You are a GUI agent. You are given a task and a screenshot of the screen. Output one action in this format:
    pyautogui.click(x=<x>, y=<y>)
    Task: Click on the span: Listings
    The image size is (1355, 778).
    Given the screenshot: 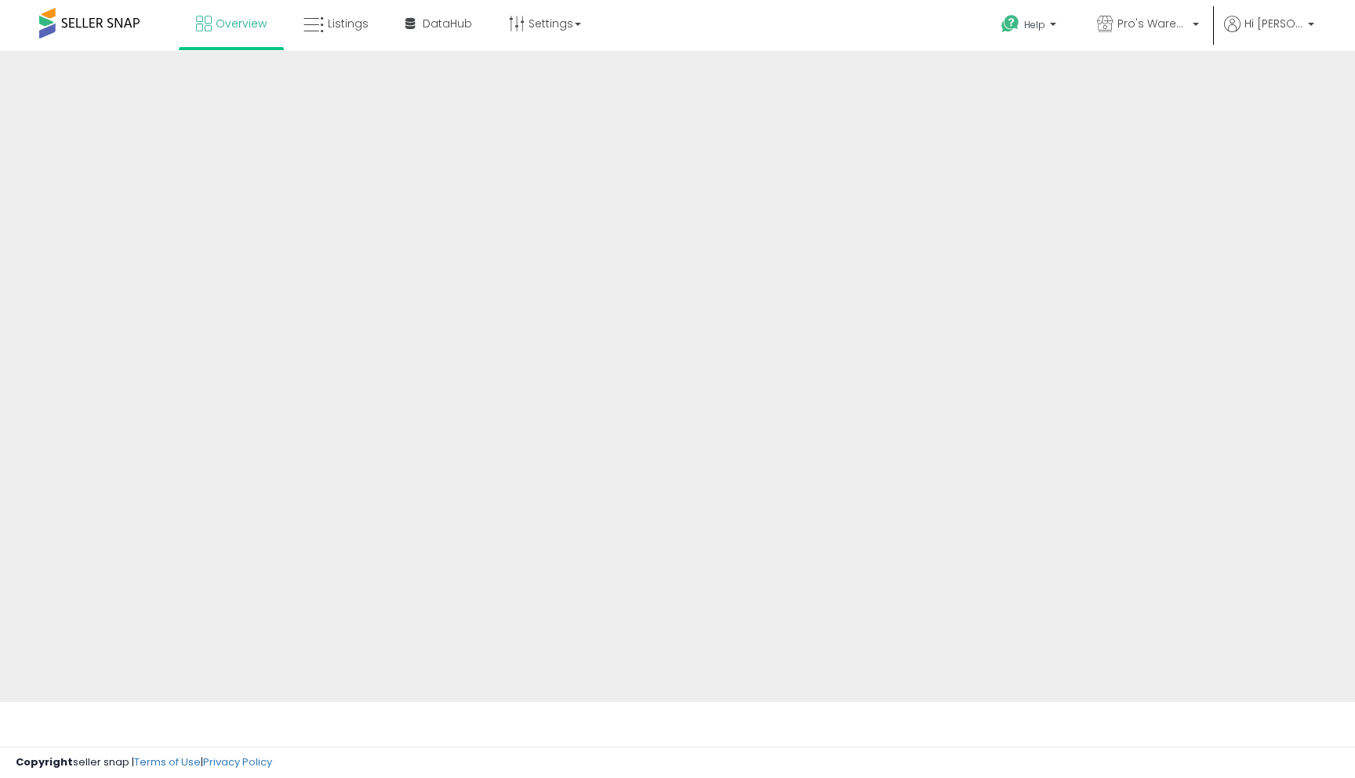 What is the action you would take?
    pyautogui.click(x=348, y=24)
    